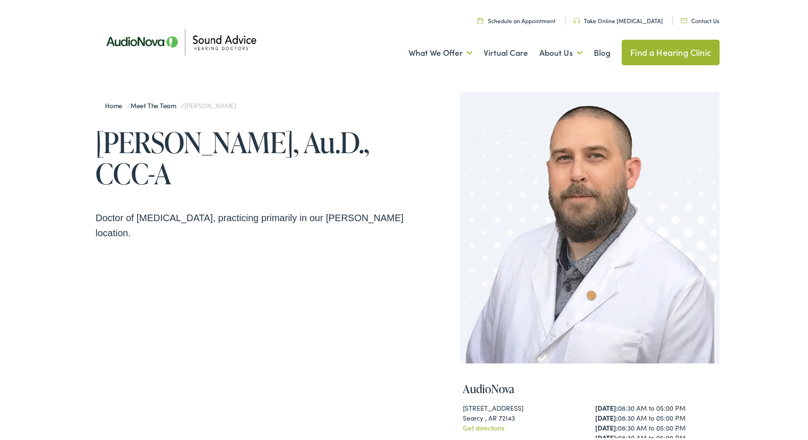 The width and height of the screenshot is (808, 440). What do you see at coordinates (524, 416) in the screenshot?
I see `div: Searcy , AR 72143` at bounding box center [524, 416].